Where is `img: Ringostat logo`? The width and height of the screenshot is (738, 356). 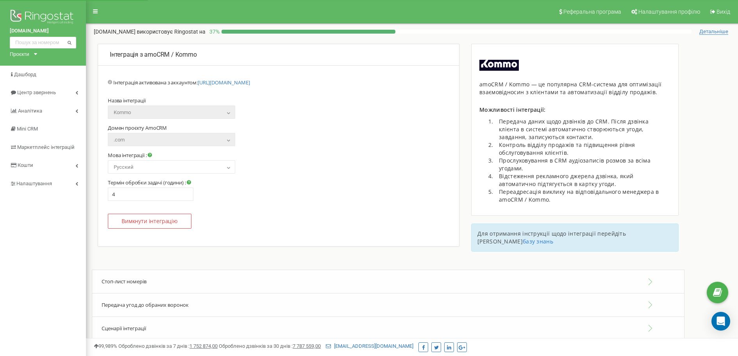 img: Ringostat logo is located at coordinates (43, 18).